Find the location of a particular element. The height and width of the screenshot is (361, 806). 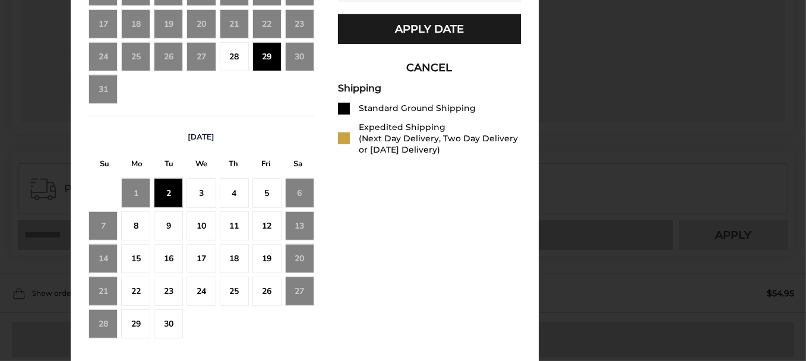

div: Shipping is located at coordinates (430, 88).